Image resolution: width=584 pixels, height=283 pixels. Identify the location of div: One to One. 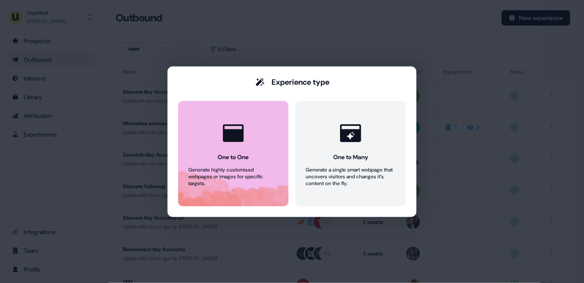
(233, 157).